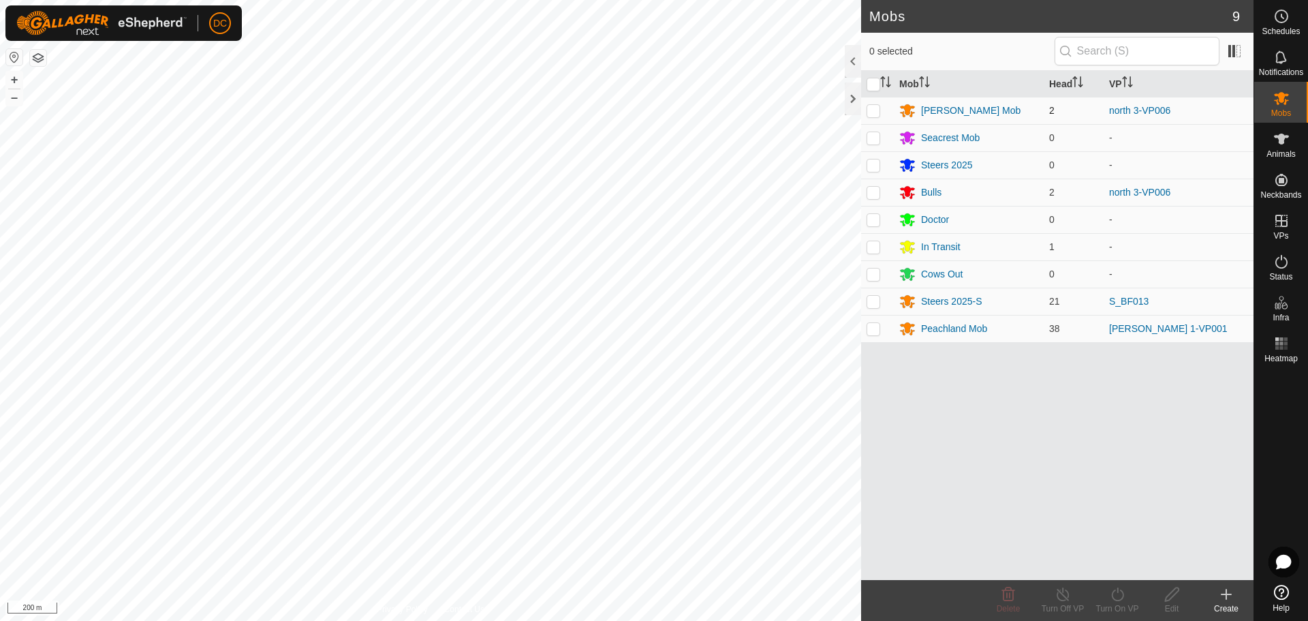 This screenshot has width=1308, height=621. What do you see at coordinates (1236, 16) in the screenshot?
I see `span: 9` at bounding box center [1236, 16].